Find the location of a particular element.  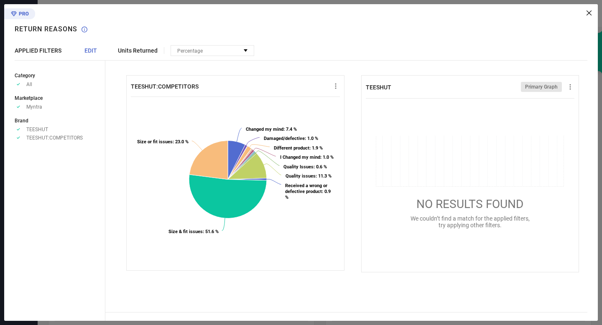

text: : 1.9 % is located at coordinates (298, 148).